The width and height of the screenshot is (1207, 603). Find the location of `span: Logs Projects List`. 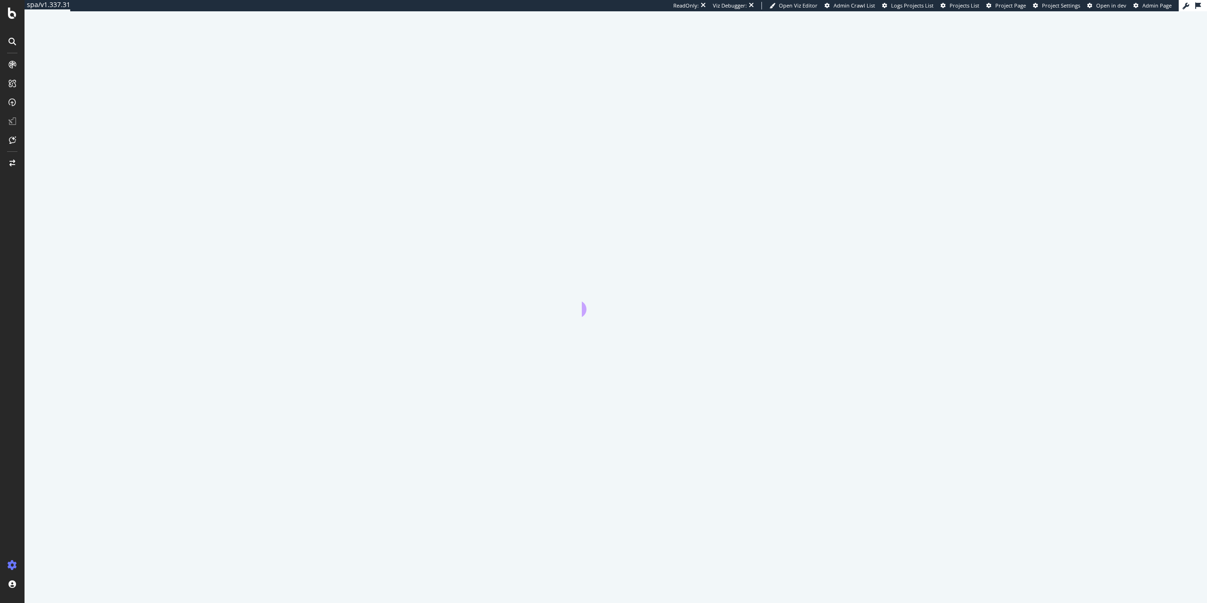

span: Logs Projects List is located at coordinates (912, 5).